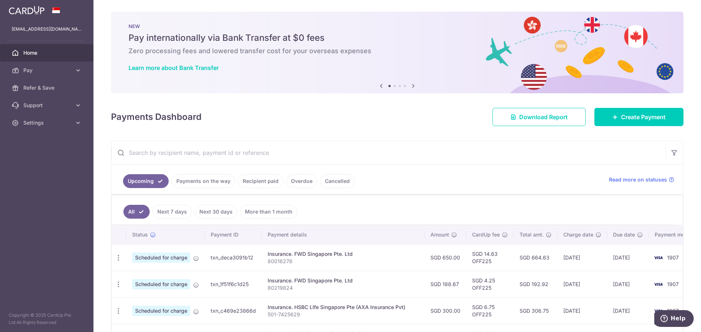 Image resolution: width=701 pixels, height=332 pixels. Describe the element at coordinates (343, 308) in the screenshot. I see `div: Insurance. HSBC LIfe Singapore Pte (AXA Insurance Pvt)` at that location.